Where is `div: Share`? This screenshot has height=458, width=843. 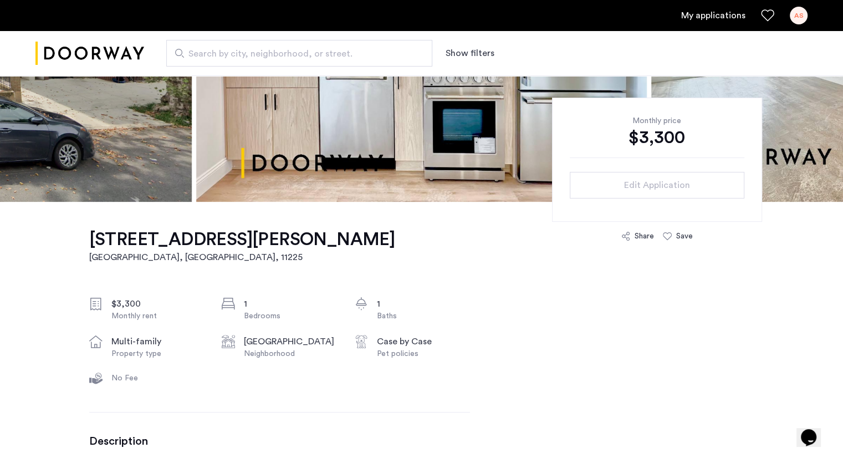
div: Share is located at coordinates (644, 236).